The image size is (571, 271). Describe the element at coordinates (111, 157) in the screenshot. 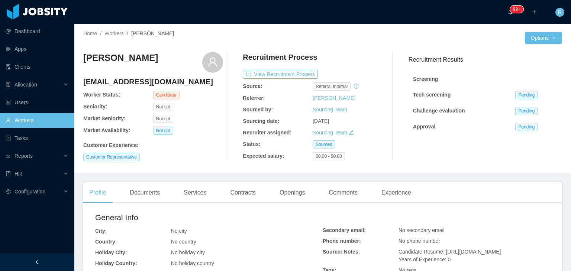

I see `span: Customer Representative` at that location.